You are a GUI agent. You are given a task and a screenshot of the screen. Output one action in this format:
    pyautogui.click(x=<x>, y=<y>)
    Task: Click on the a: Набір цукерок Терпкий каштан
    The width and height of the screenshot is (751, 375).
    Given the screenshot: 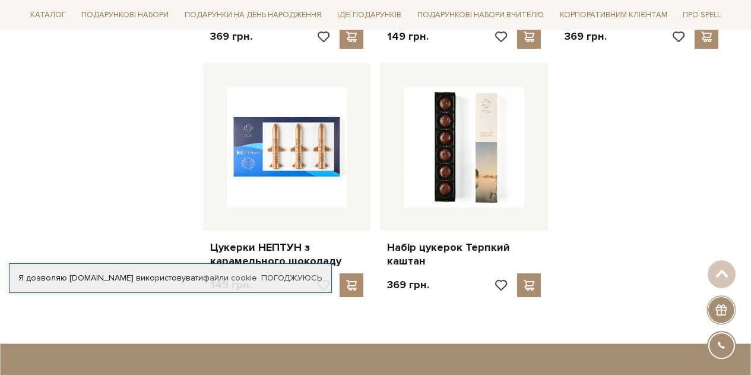 What is the action you would take?
    pyautogui.click(x=464, y=254)
    